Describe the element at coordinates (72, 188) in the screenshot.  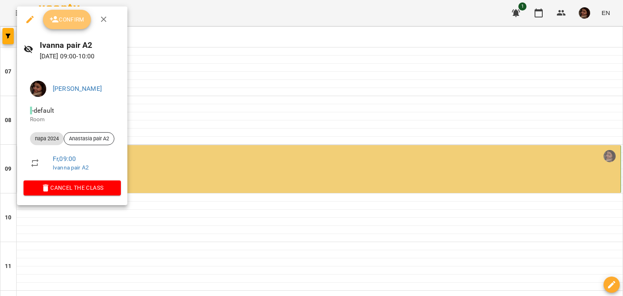
I see `span: Cancel the class` at that location.